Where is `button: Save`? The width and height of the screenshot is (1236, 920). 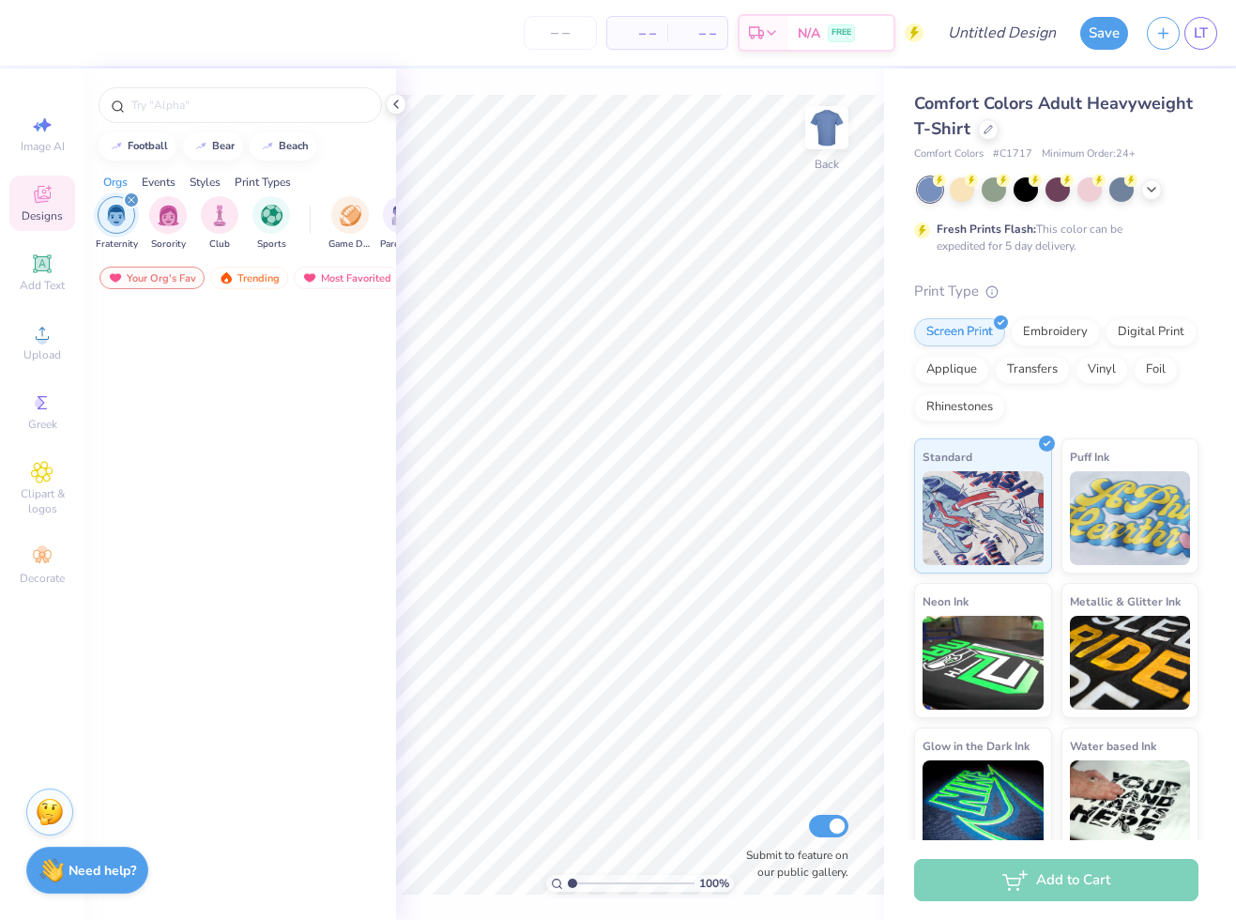 button: Save is located at coordinates (1103, 33).